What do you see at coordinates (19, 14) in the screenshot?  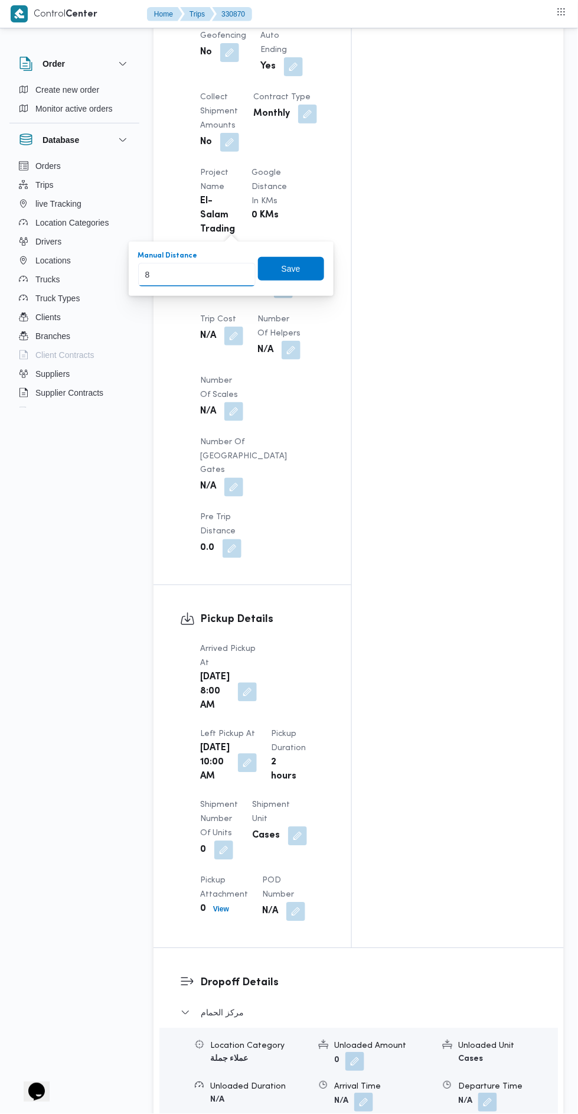 I see `img: X8yXhbKr1z7QwAAAABJRU5ErkJggg==` at bounding box center [19, 14].